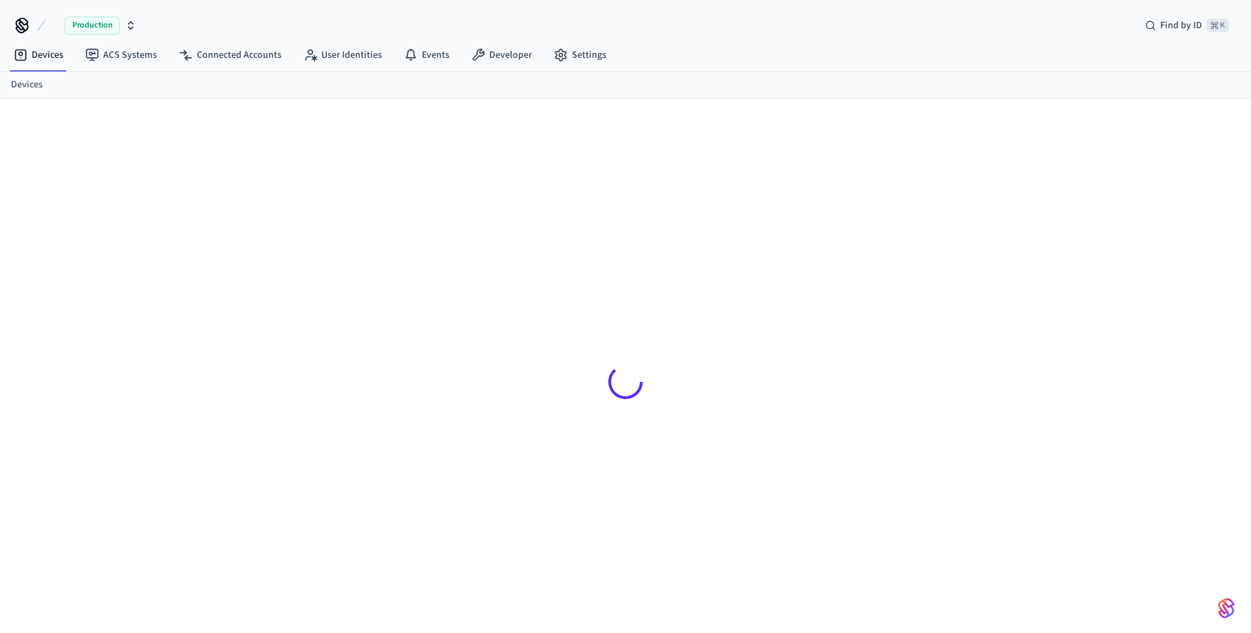 The width and height of the screenshot is (1251, 633). I want to click on a: Events, so click(426, 55).